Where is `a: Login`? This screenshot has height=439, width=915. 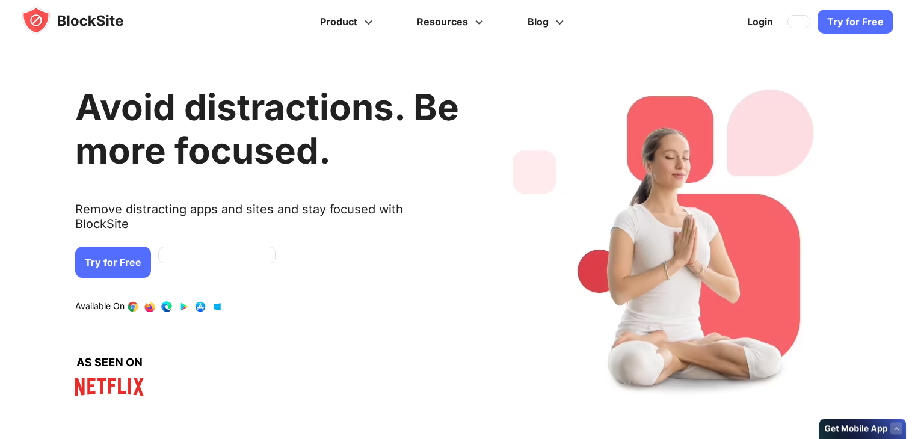
a: Login is located at coordinates (759, 22).